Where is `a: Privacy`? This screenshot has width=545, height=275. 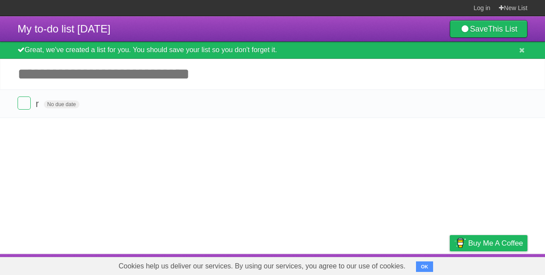
a: Privacy is located at coordinates (450, 264).